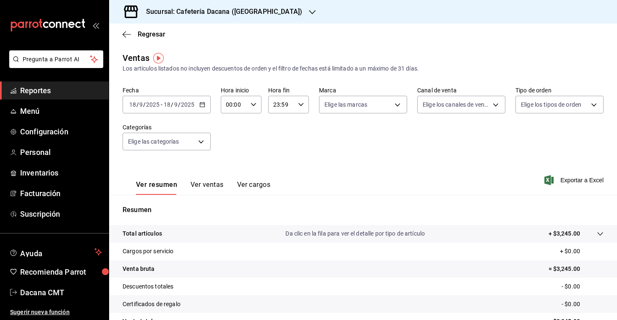  Describe the element at coordinates (61, 131) in the screenshot. I see `span: Configuración` at that location.